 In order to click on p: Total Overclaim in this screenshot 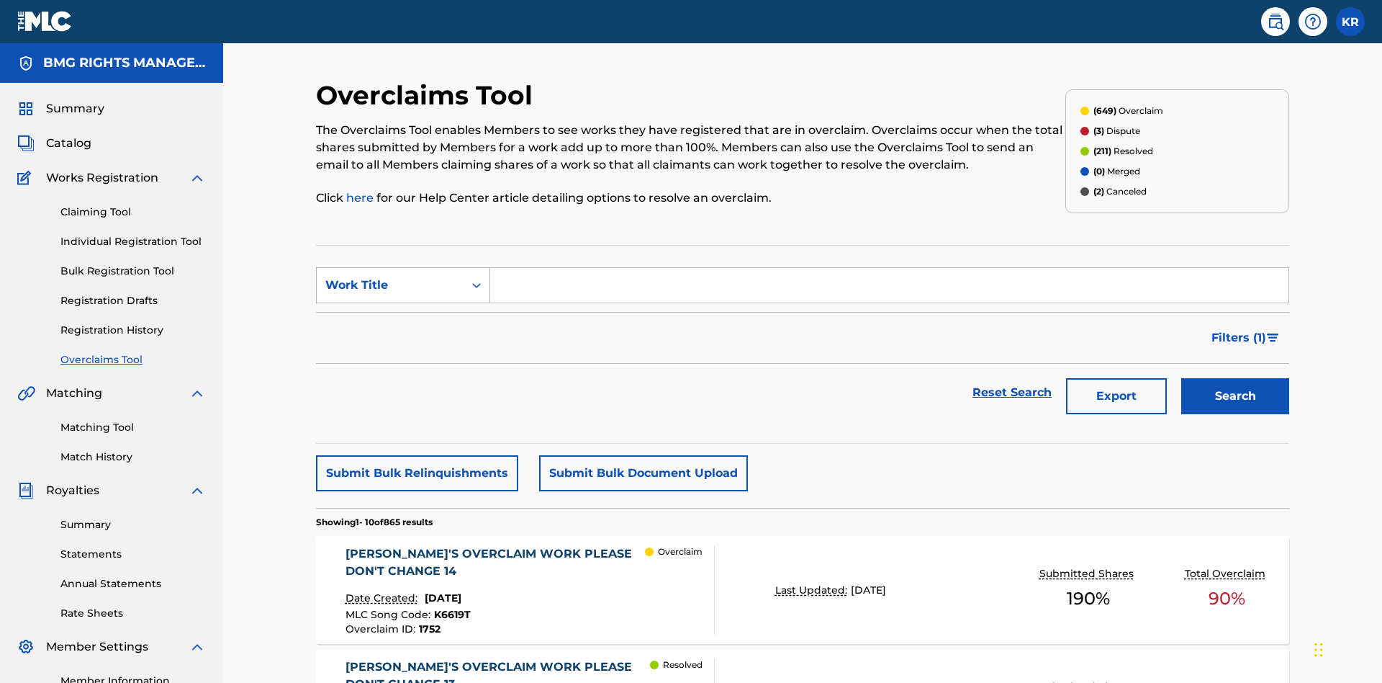, I will do `click(1227, 573)`.